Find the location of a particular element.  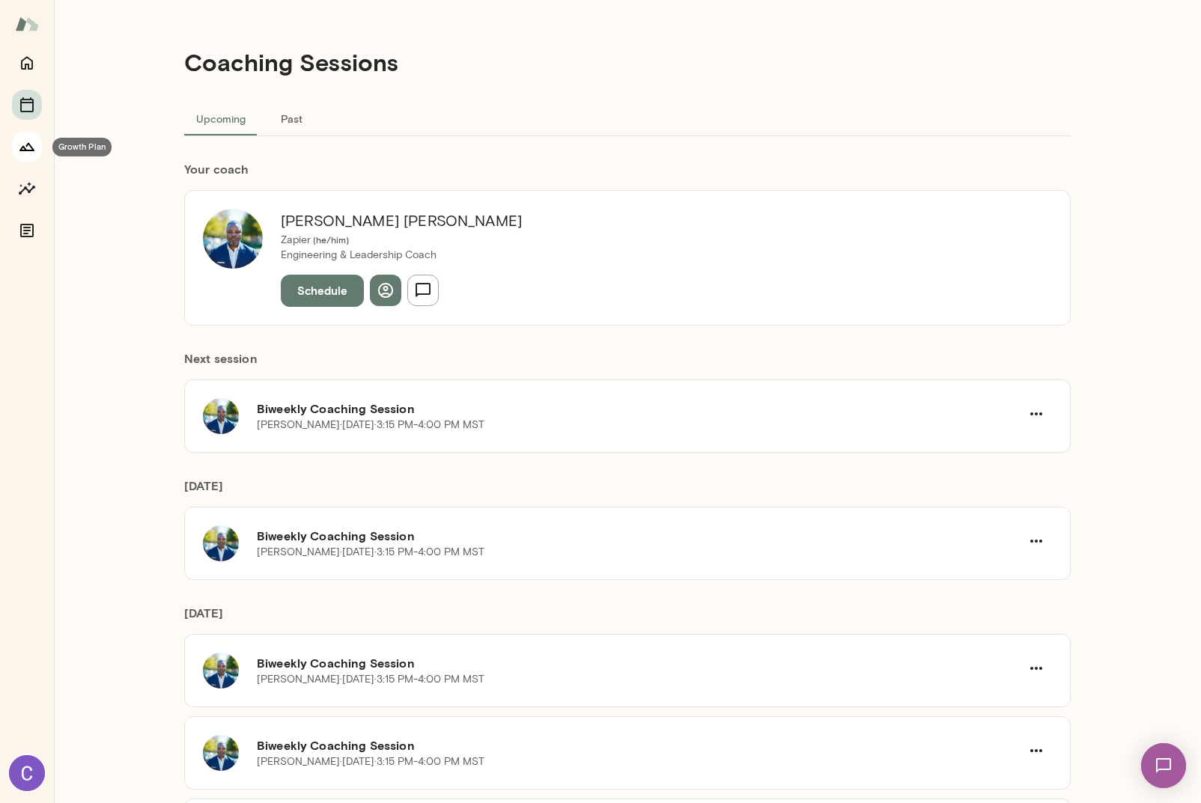

img: Charlie Mei is located at coordinates (27, 773).